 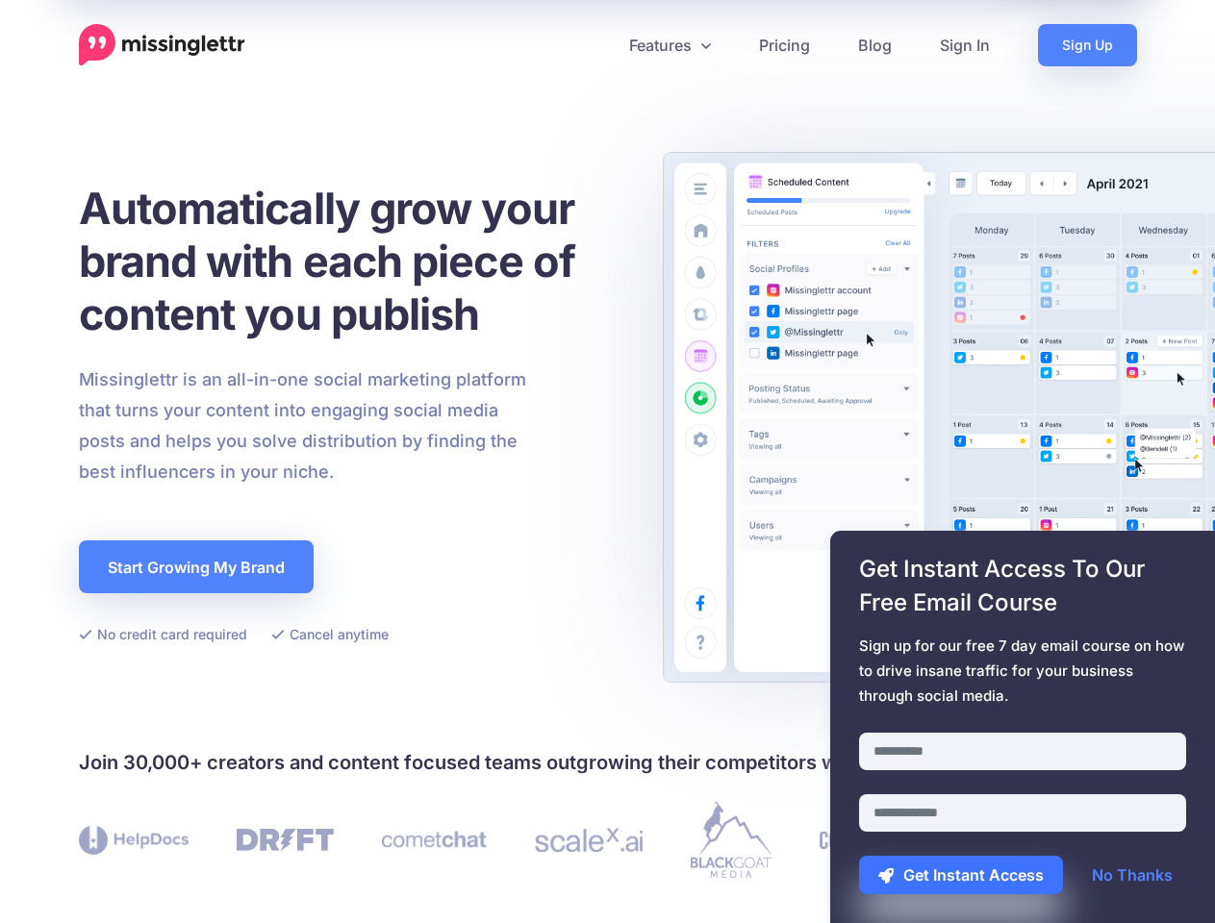 I want to click on a: Features, so click(x=669, y=45).